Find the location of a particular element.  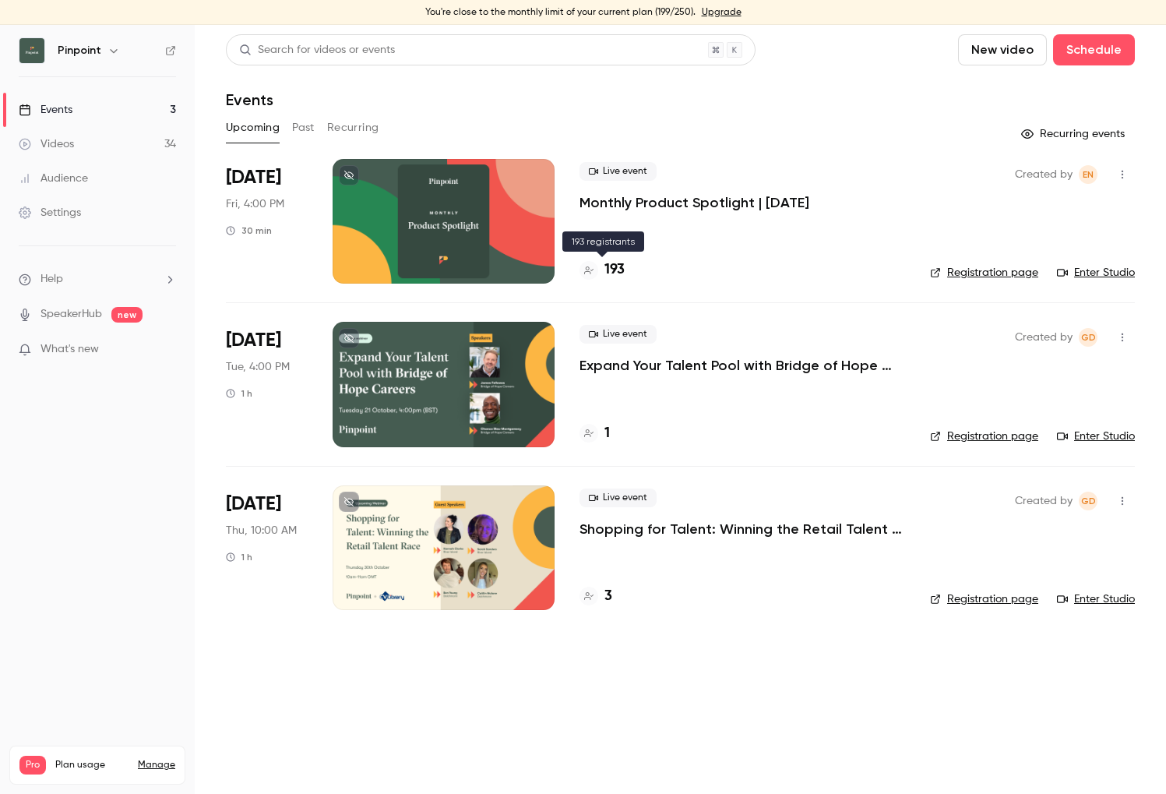

span: Help is located at coordinates (51, 279).